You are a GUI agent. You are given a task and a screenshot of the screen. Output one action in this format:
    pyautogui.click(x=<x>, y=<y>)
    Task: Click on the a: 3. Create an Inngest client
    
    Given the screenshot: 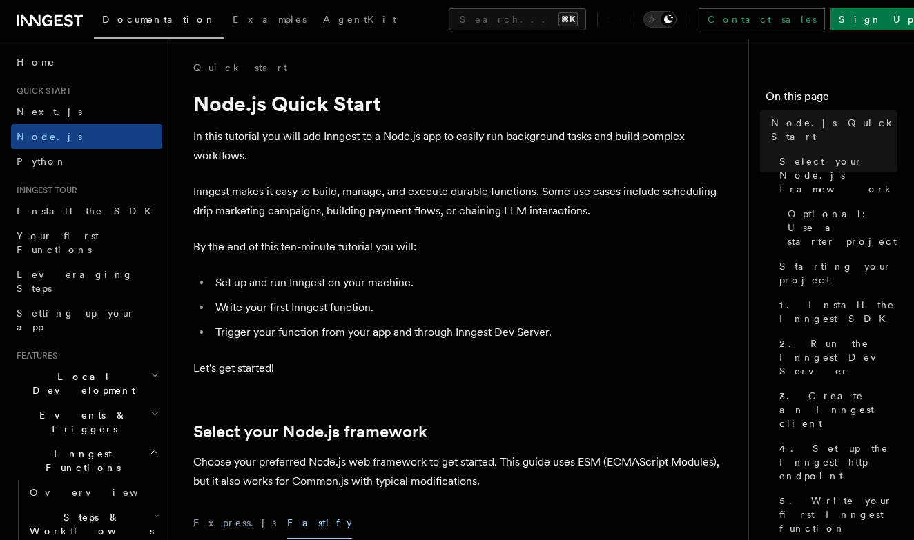 What is the action you would take?
    pyautogui.click(x=835, y=410)
    